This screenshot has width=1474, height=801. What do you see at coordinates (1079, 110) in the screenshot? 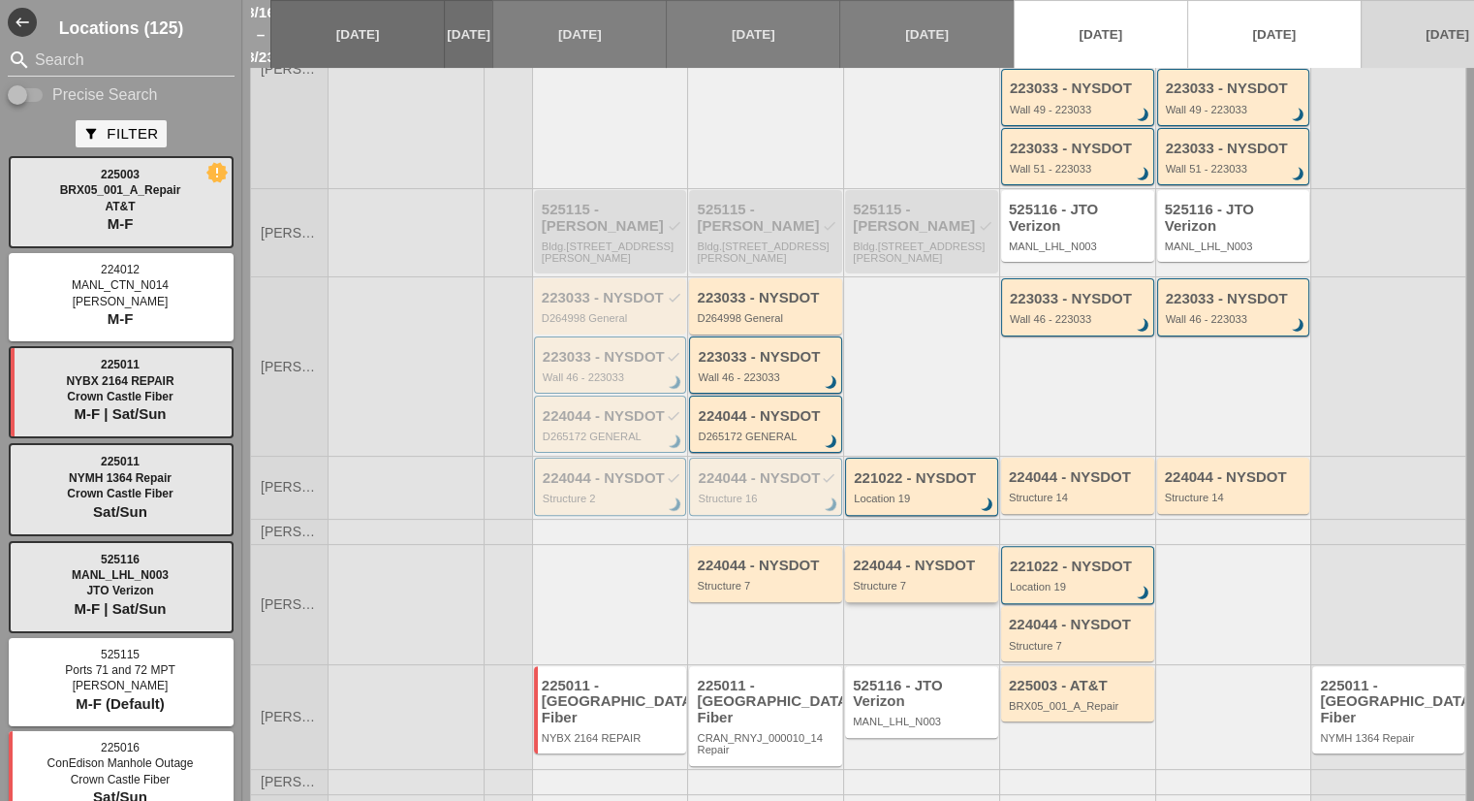
I see `div: Wall 49 - 223033` at bounding box center [1079, 110].